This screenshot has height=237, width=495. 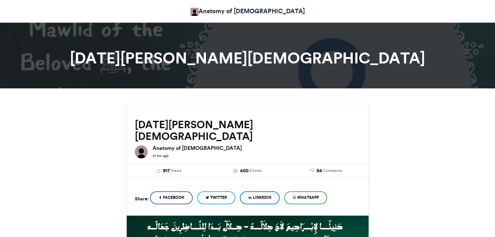 I want to click on a: Facebook, so click(x=171, y=198).